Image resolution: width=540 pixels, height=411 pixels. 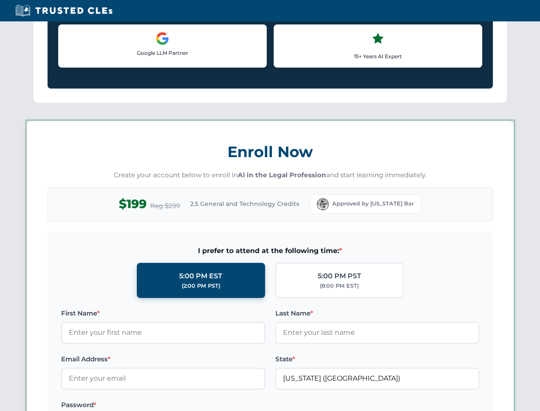 What do you see at coordinates (163, 38) in the screenshot?
I see `img: Google` at bounding box center [163, 38].